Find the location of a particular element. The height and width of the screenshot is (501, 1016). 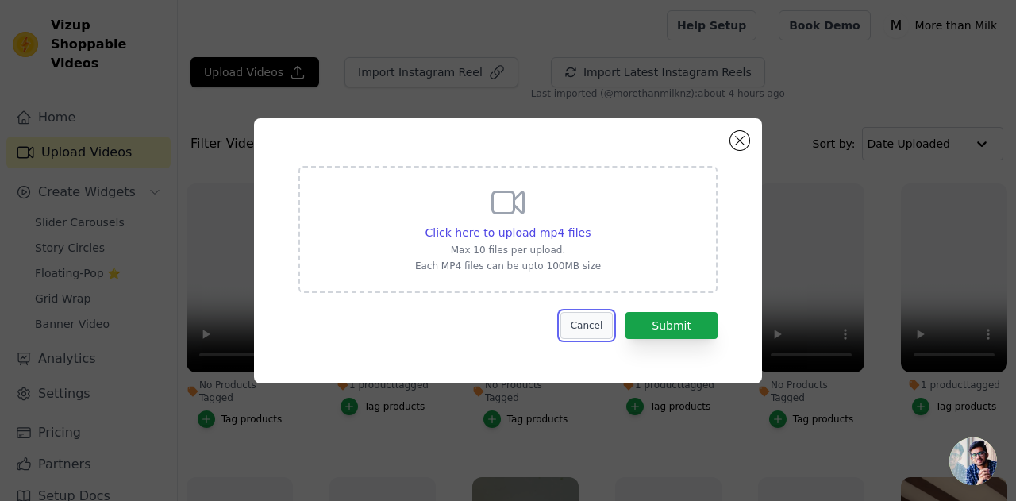

p: Max 10 files per upload. is located at coordinates (508, 250).